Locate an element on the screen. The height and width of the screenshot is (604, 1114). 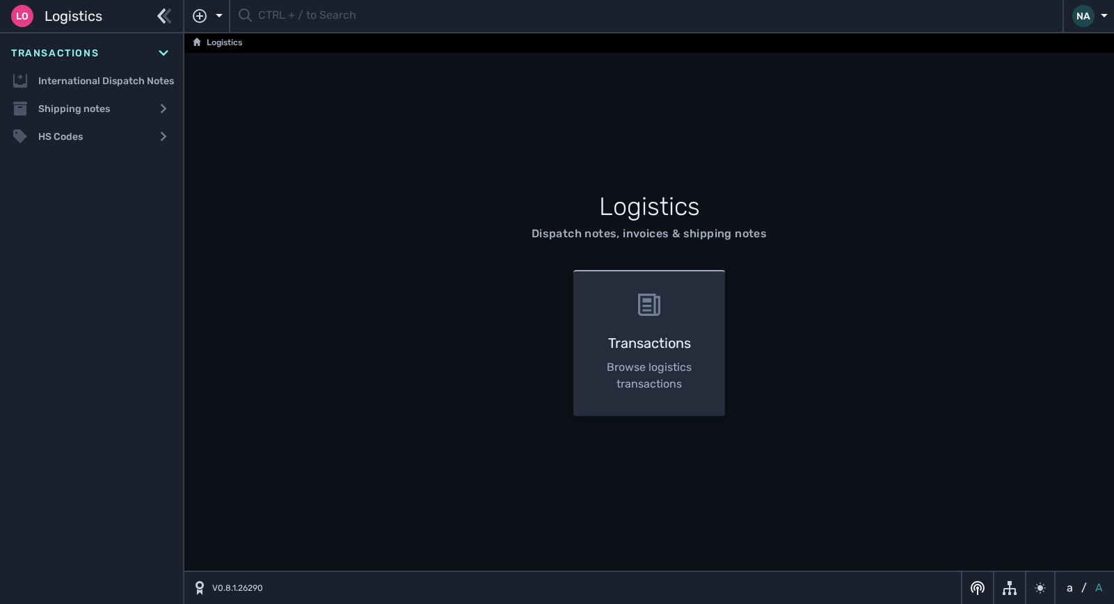
span: Logistics is located at coordinates (73, 16).